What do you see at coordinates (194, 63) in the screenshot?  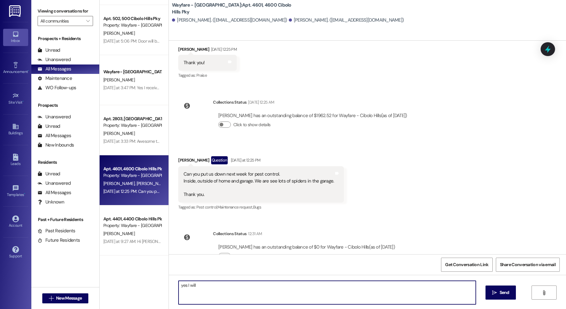 I see `div: Thank you!` at bounding box center [194, 63].